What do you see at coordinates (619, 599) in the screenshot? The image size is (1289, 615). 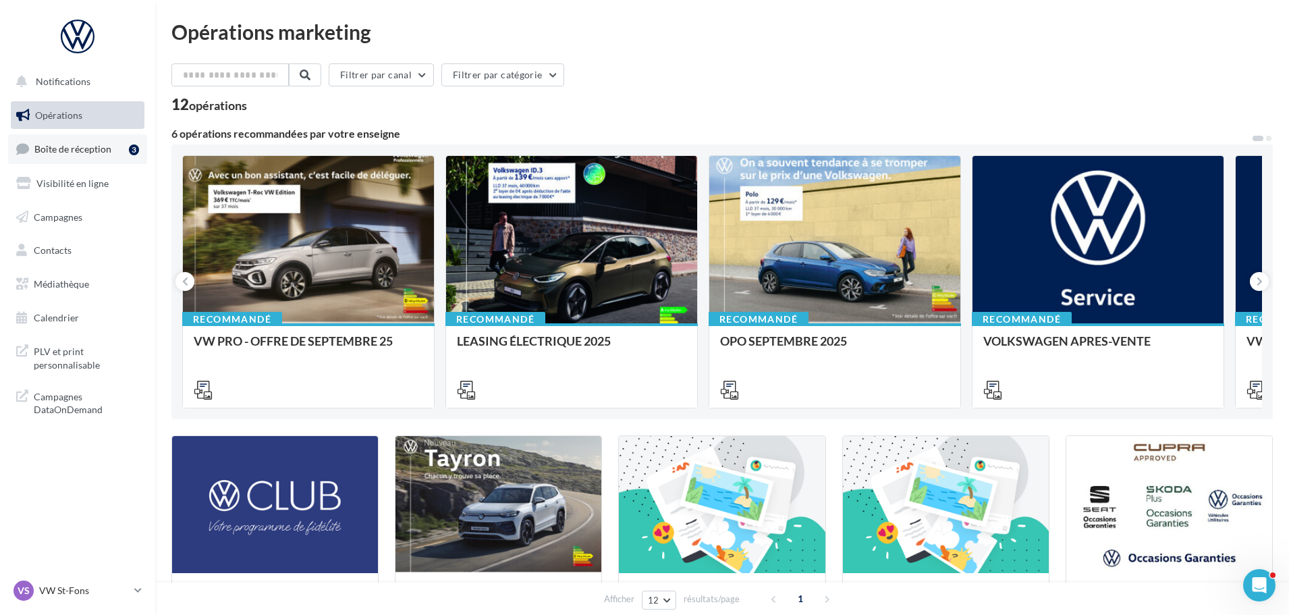 I see `span: Afficher` at bounding box center [619, 599].